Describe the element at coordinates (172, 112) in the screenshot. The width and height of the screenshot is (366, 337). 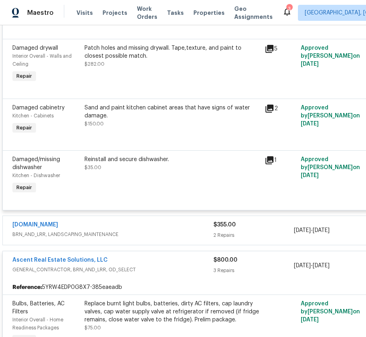
I see `div: Sand and paint kitchen cabinet areas that have signs of water damage.` at that location.